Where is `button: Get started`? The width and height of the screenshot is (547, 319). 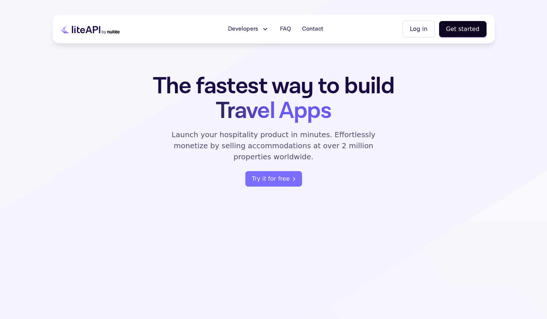 button: Get started is located at coordinates (463, 29).